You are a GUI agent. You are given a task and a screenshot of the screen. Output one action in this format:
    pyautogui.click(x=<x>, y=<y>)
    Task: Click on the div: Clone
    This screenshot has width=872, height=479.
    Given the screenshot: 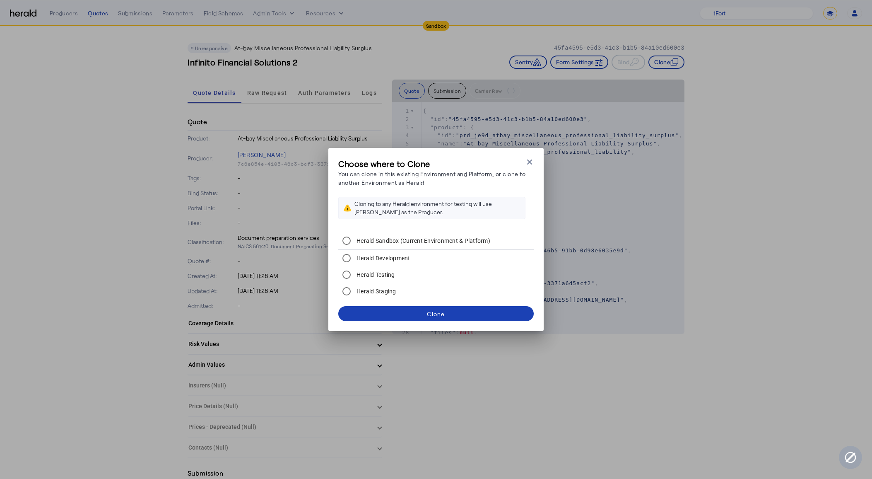 What is the action you would take?
    pyautogui.click(x=436, y=313)
    